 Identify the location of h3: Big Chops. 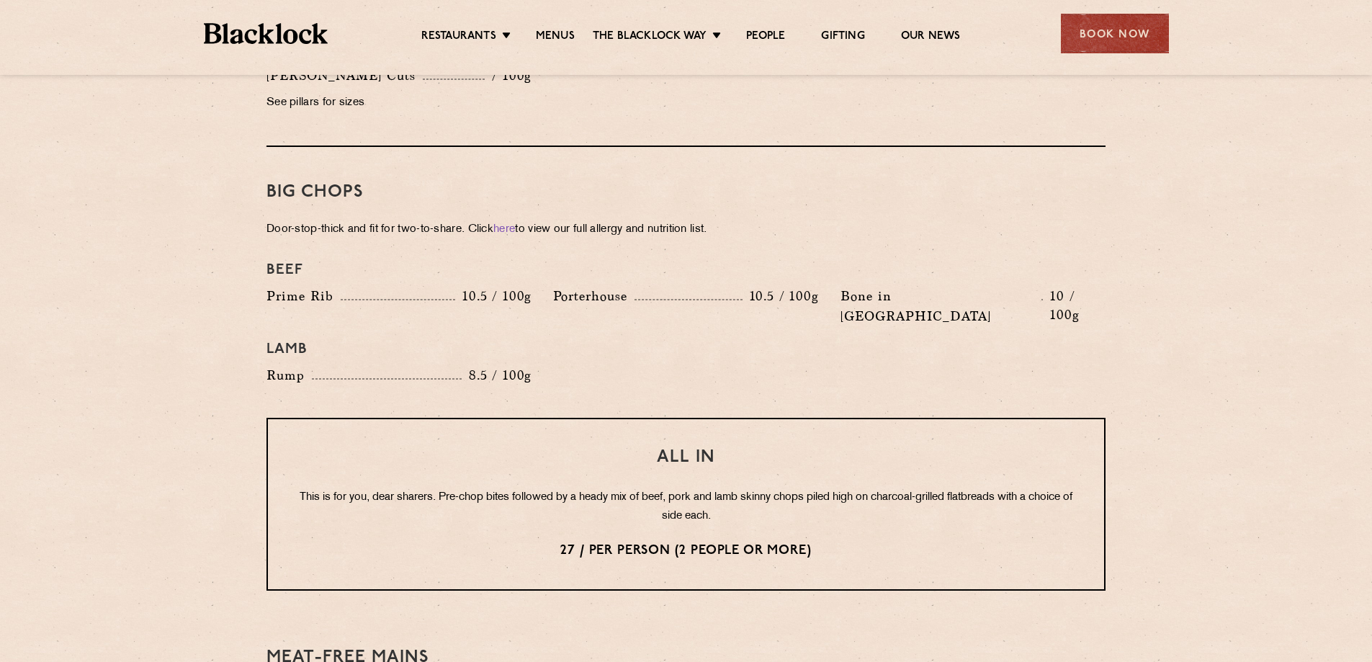
(686, 192).